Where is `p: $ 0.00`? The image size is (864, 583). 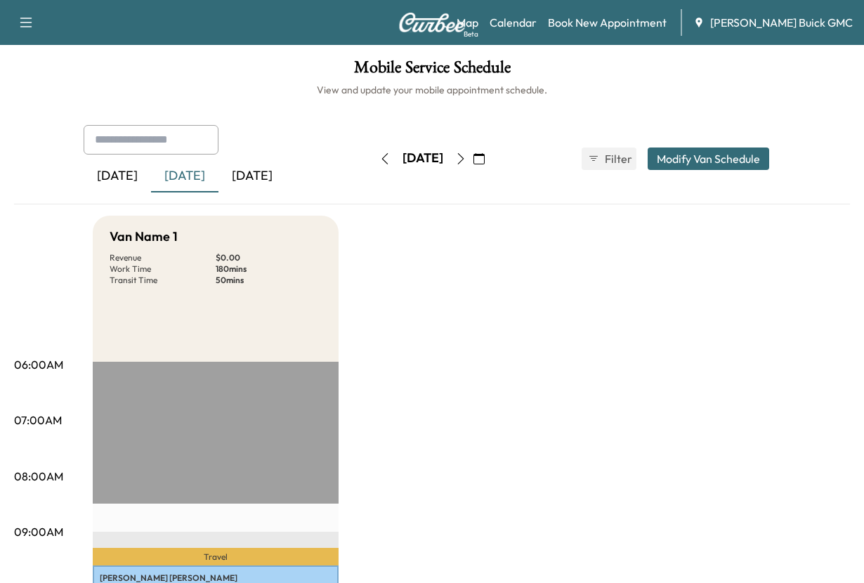 p: $ 0.00 is located at coordinates (268, 258).